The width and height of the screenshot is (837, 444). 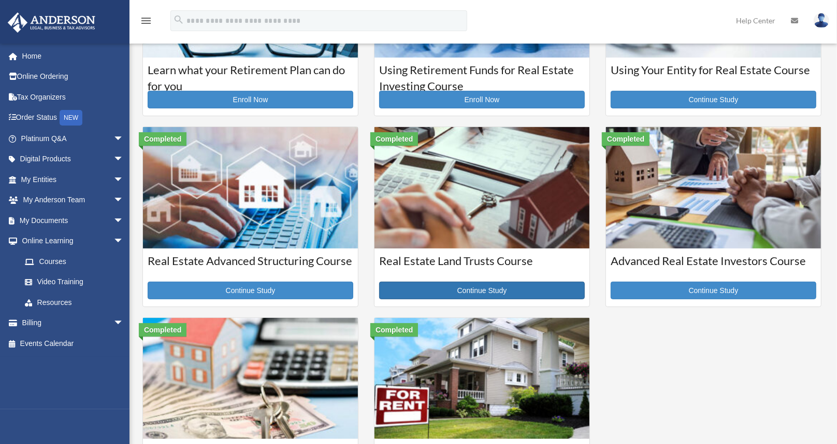 I want to click on h3: Real Estate Land Trusts Course, so click(x=482, y=266).